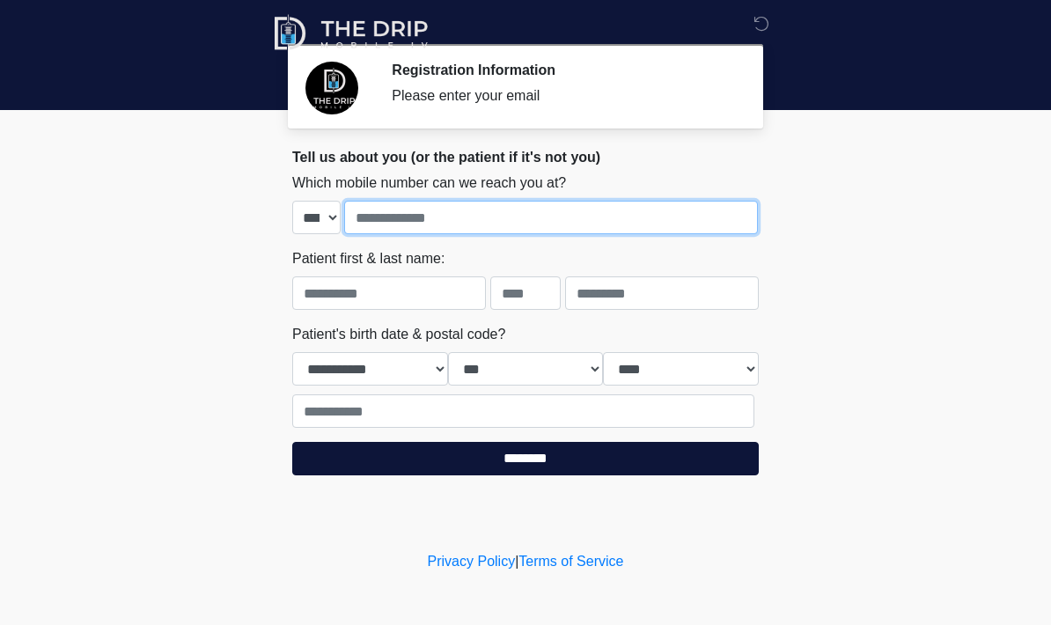 The width and height of the screenshot is (1051, 625). What do you see at coordinates (368, 259) in the screenshot?
I see `label: Patient first & last name:` at bounding box center [368, 259].